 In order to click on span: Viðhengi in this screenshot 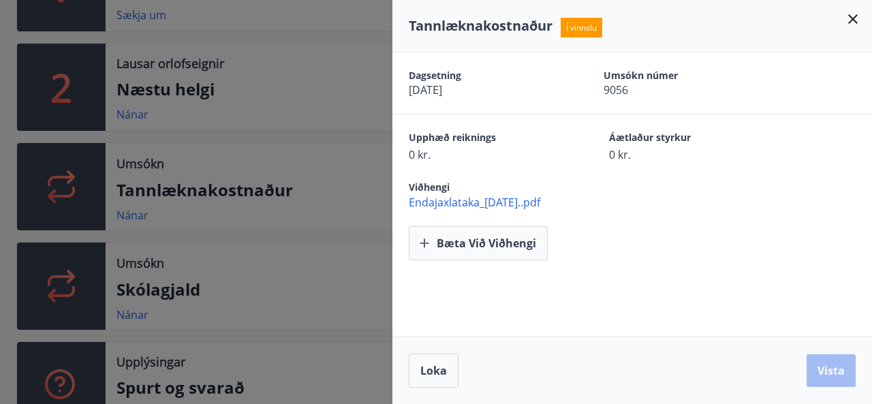, I will do `click(429, 187)`.